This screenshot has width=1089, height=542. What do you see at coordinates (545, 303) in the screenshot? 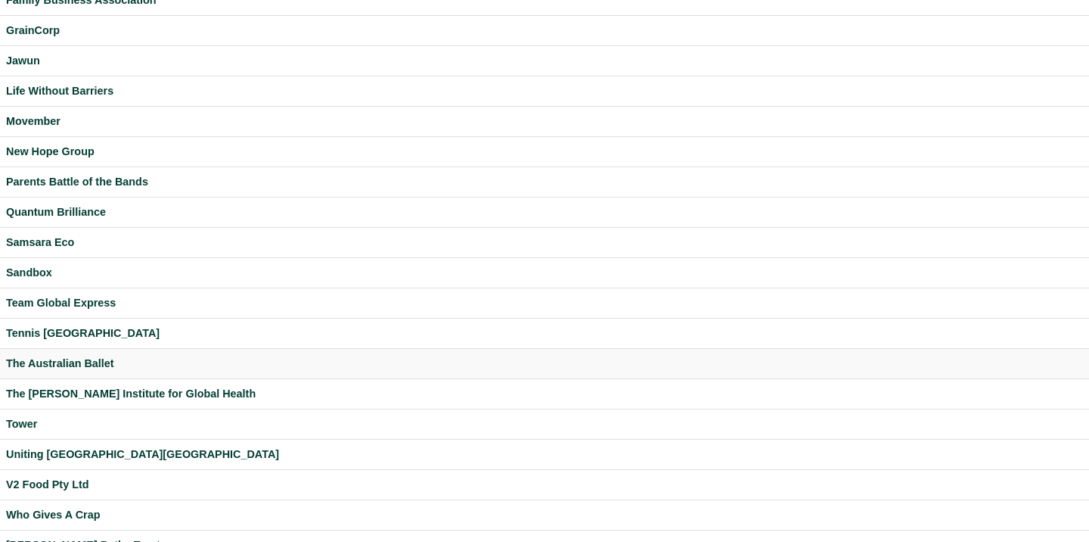
I see `div: Team Global Express` at bounding box center [545, 303].